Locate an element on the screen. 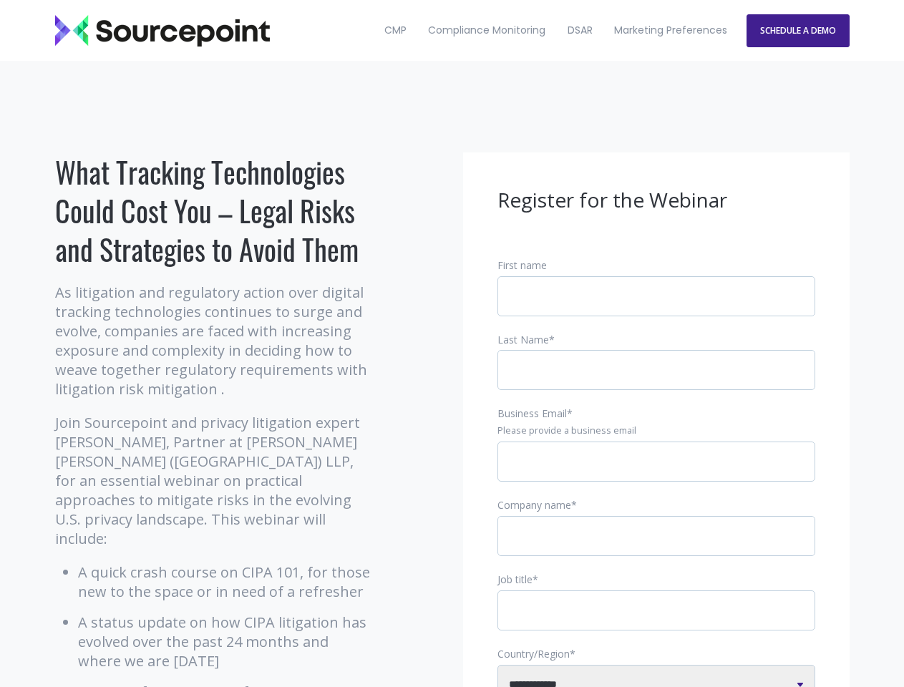 This screenshot has width=904, height=687. p: As litigation and regulatory action over digital tracking technologies continues to surge and evo... is located at coordinates (214, 341).